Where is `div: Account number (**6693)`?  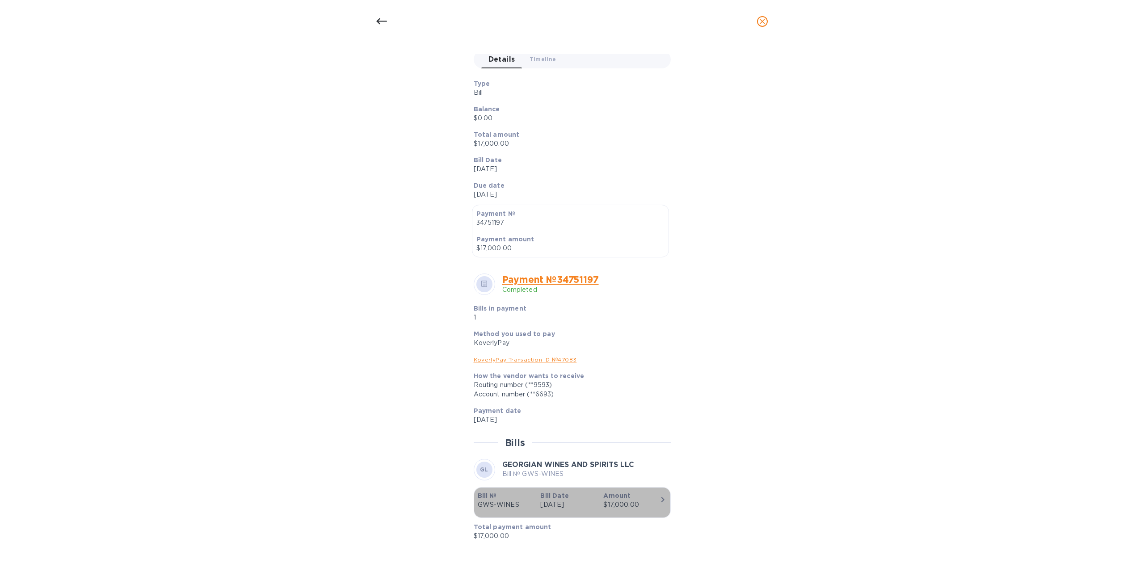 div: Account number (**6693) is located at coordinates (568, 394).